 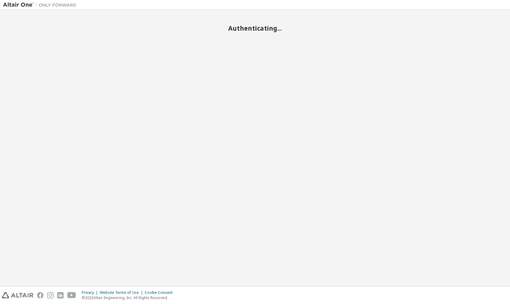 I want to click on img: linkedin.svg, so click(x=60, y=295).